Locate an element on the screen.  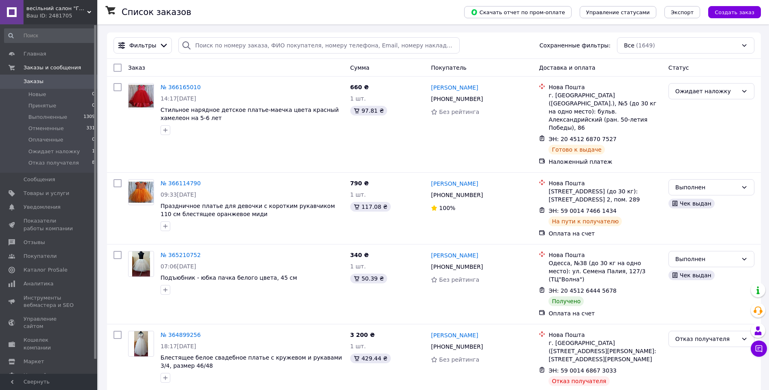
span: 100% is located at coordinates (447, 208).